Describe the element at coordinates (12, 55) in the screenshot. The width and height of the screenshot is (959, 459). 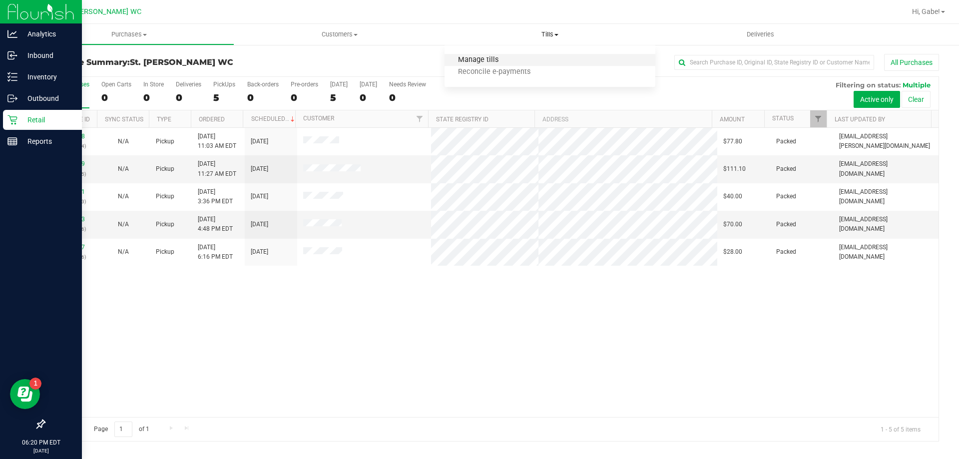
I see `inline-svg: Inbound` at that location.